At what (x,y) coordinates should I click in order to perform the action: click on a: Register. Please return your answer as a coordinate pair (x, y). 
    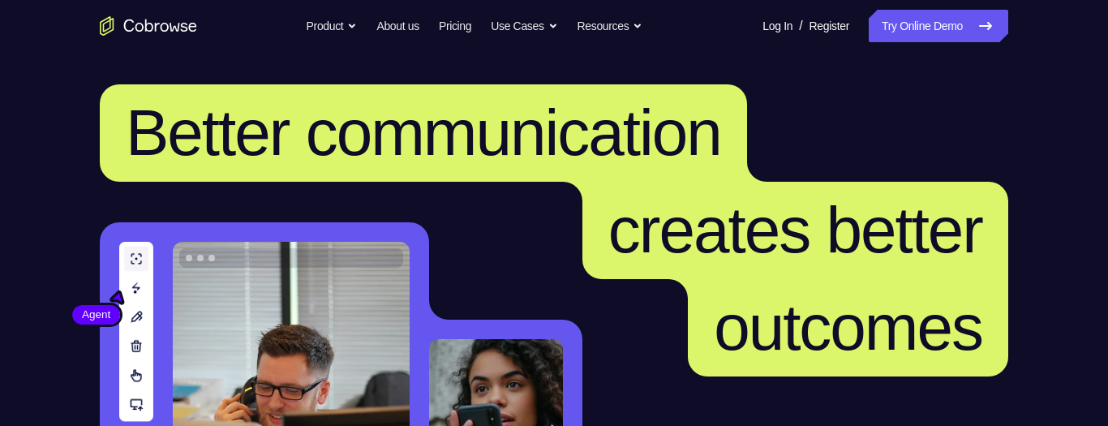
    Looking at the image, I should click on (829, 26).